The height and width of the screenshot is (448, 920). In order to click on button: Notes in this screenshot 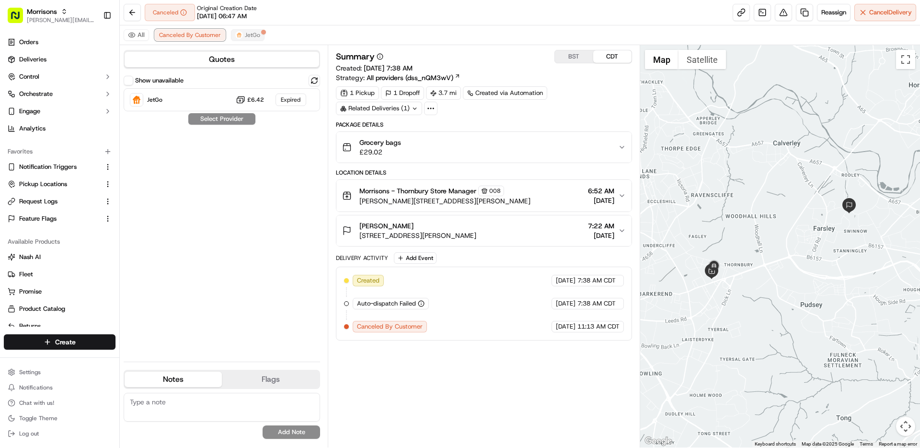, I will do `click(173, 379)`.